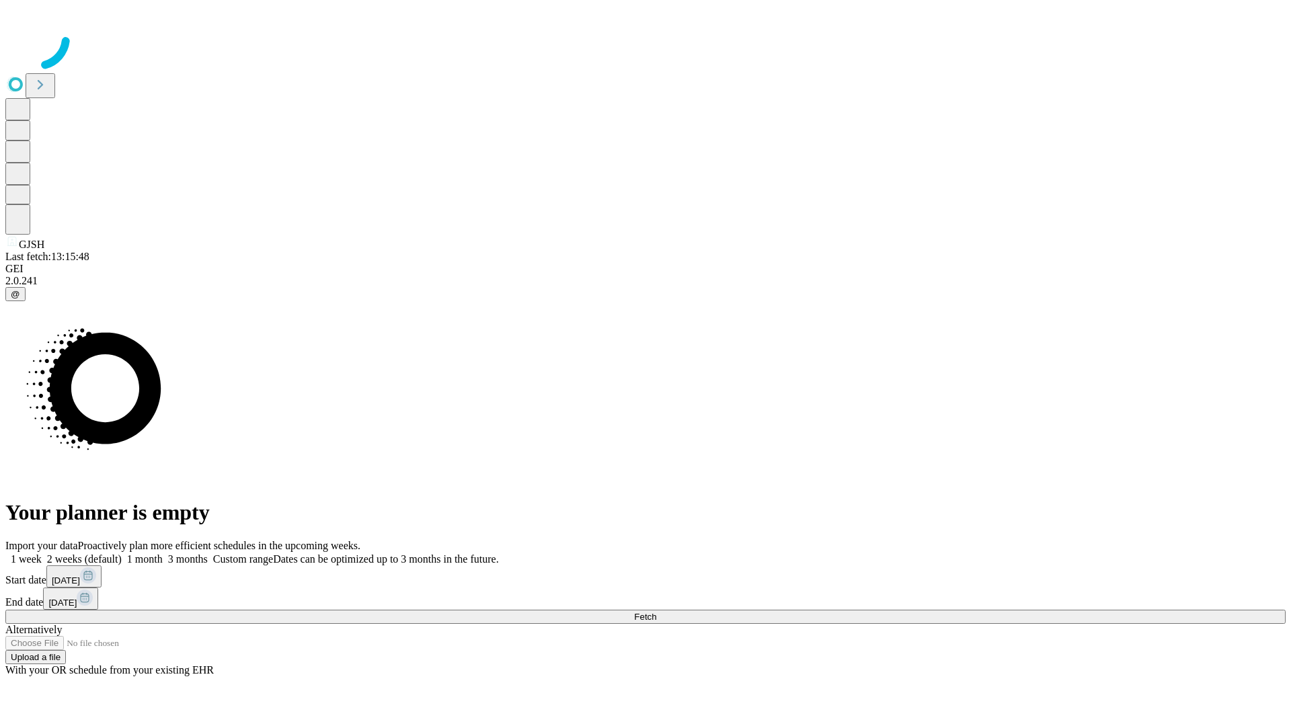 This screenshot has height=726, width=1291. Describe the element at coordinates (42, 545) in the screenshot. I see `span: Import your data` at that location.